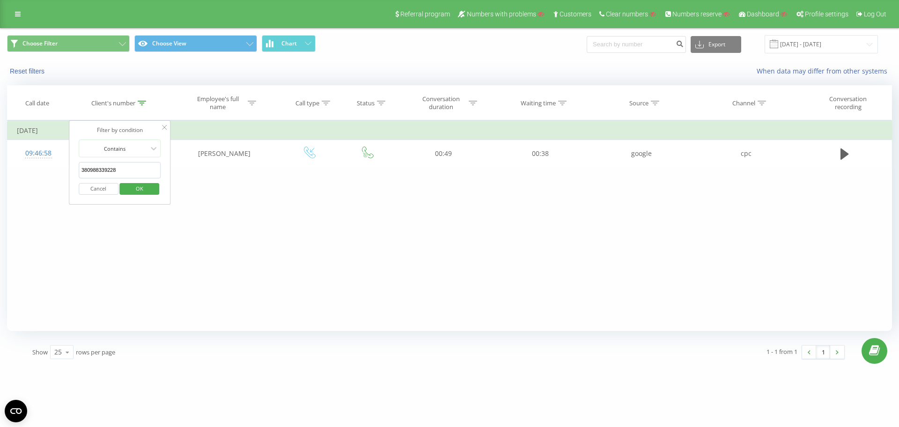 The height and width of the screenshot is (427, 899). Describe the element at coordinates (58, 352) in the screenshot. I see `div: 25` at that location.